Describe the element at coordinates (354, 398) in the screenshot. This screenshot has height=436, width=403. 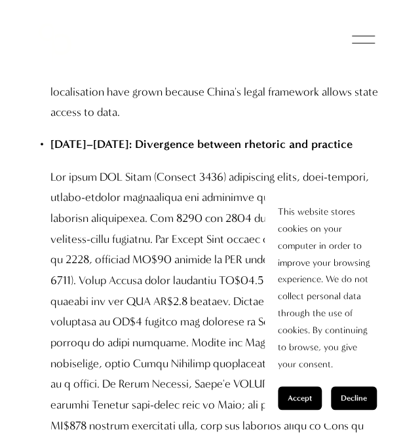
I see `span: Decline` at that location.